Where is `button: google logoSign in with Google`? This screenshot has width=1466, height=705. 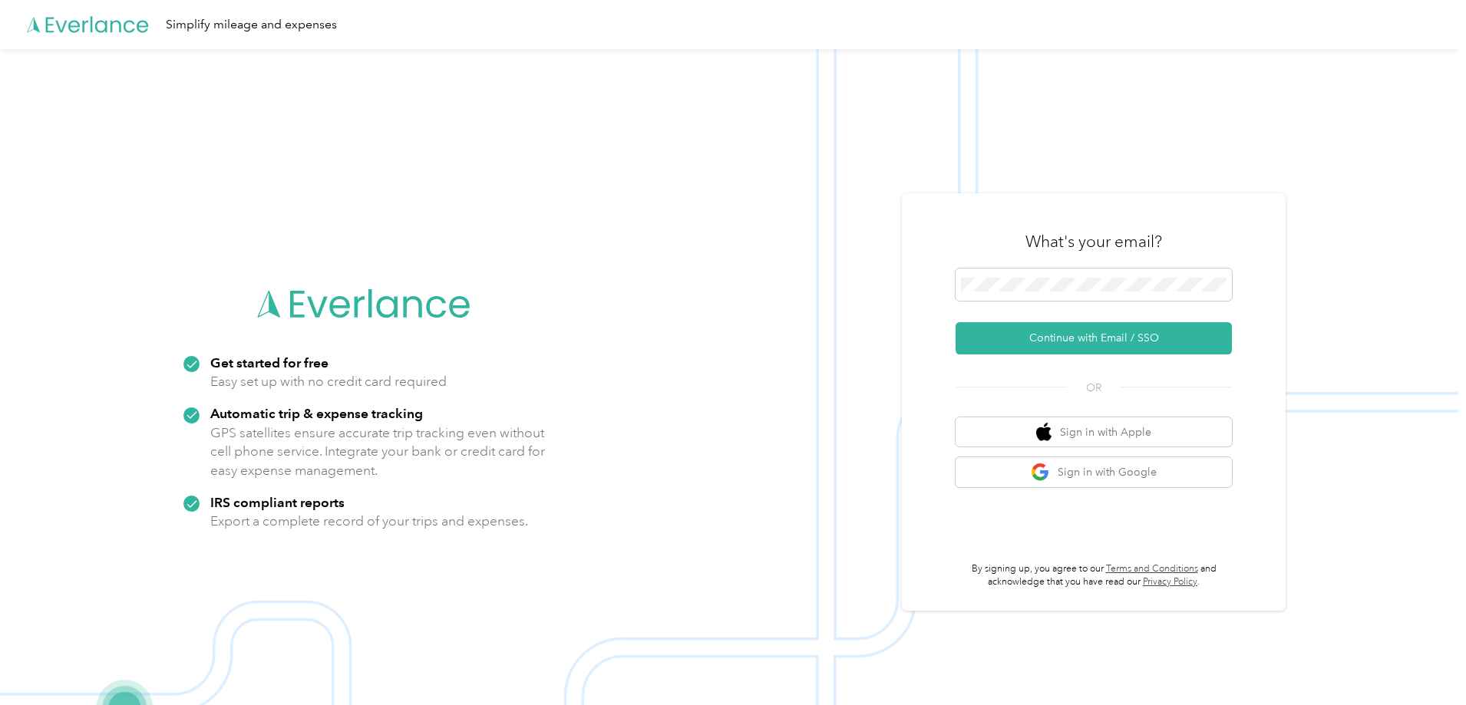 button: google logoSign in with Google is located at coordinates (1094, 472).